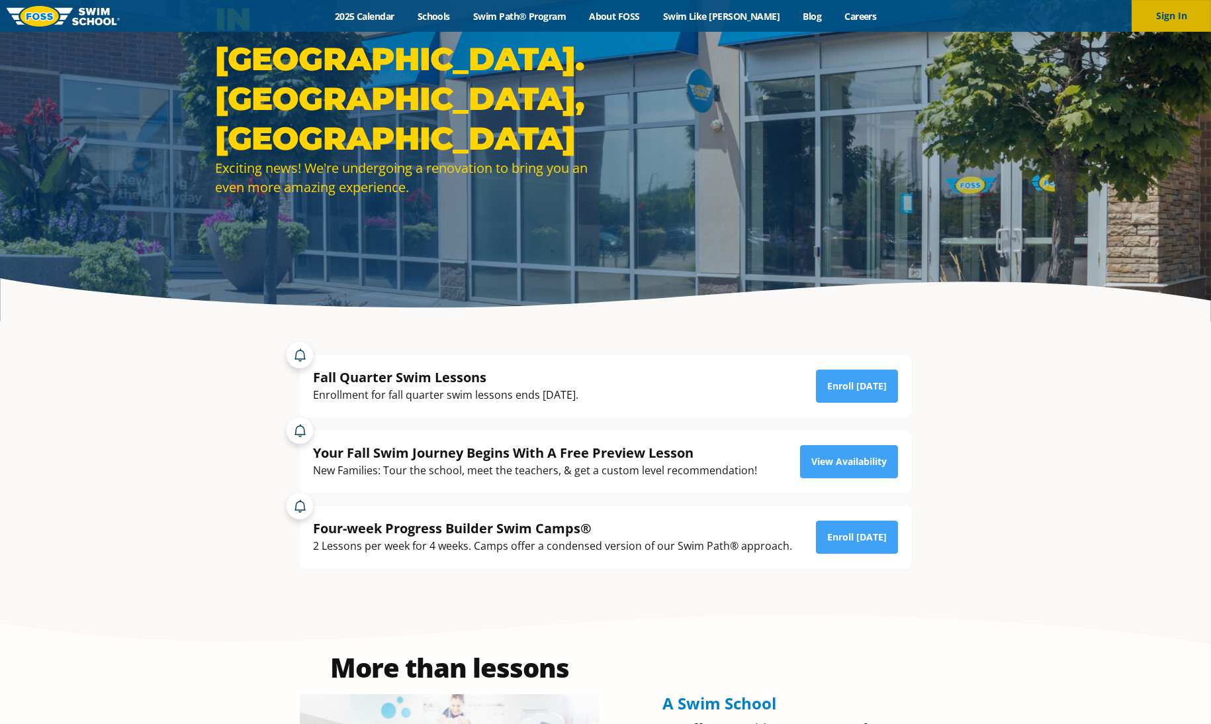 This screenshot has width=1211, height=724. What do you see at coordinates (535, 452) in the screenshot?
I see `div: Your Fall Swim Journey Begins With A Free Preview Lesson` at bounding box center [535, 452].